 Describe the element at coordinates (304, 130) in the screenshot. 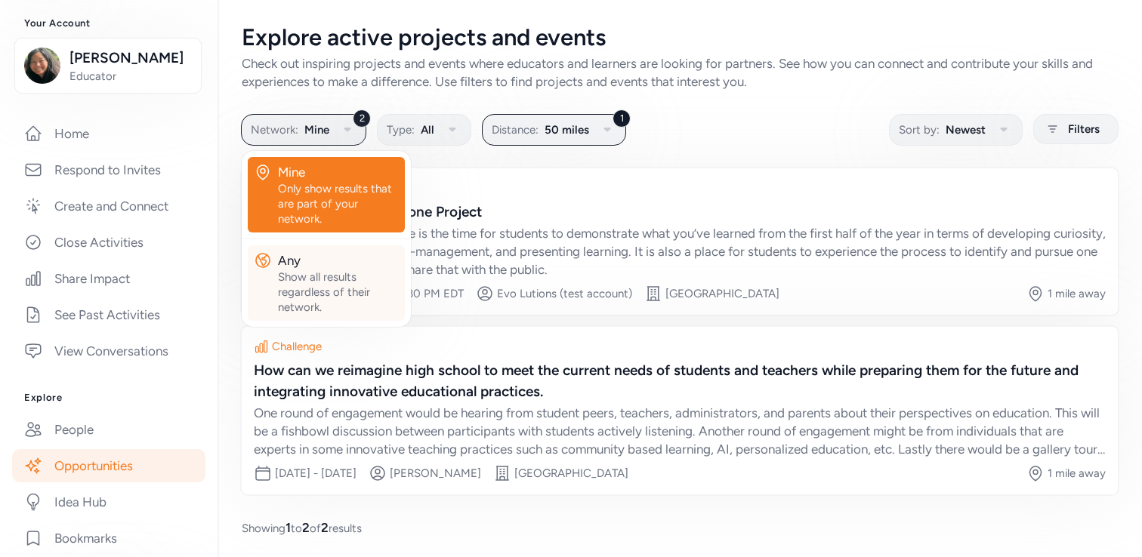

I see `button: 2Network:Mine` at that location.